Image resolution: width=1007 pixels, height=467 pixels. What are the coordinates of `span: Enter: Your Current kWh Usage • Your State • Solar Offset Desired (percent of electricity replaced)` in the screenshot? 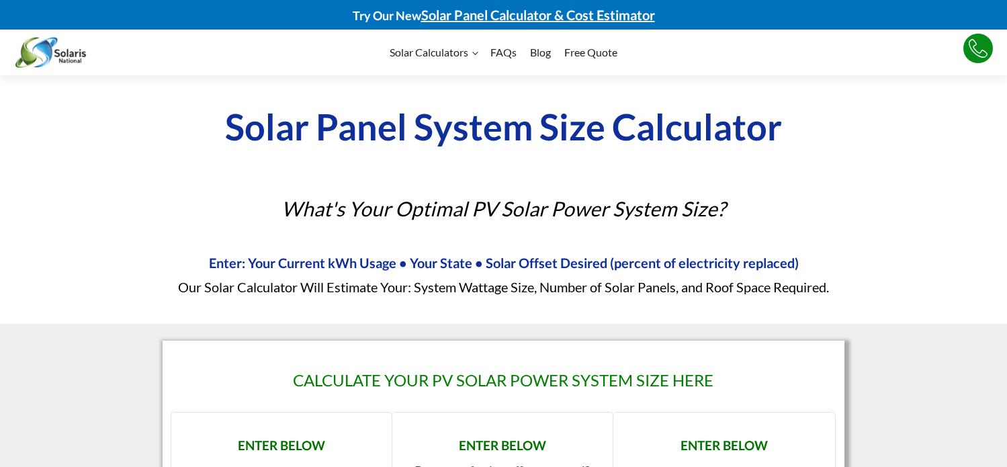 It's located at (504, 263).